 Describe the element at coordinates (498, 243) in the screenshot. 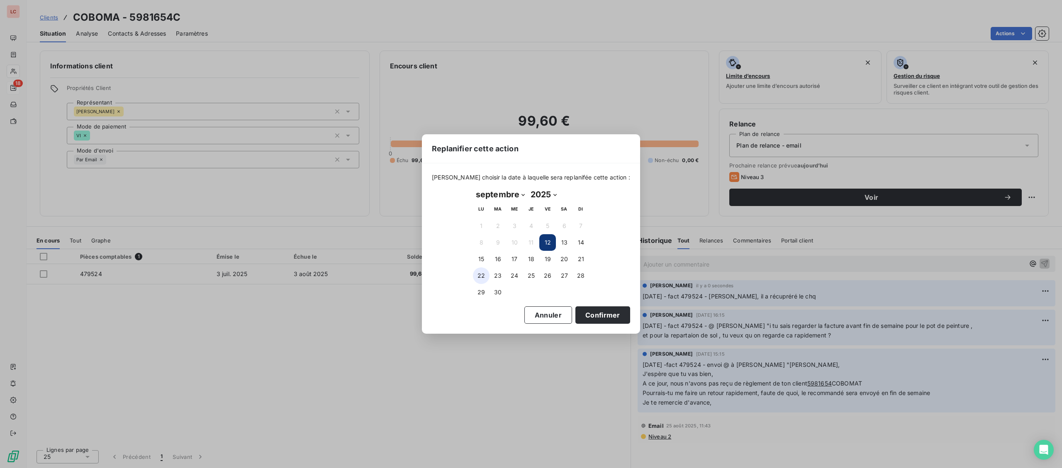

I see `button: 9` at that location.